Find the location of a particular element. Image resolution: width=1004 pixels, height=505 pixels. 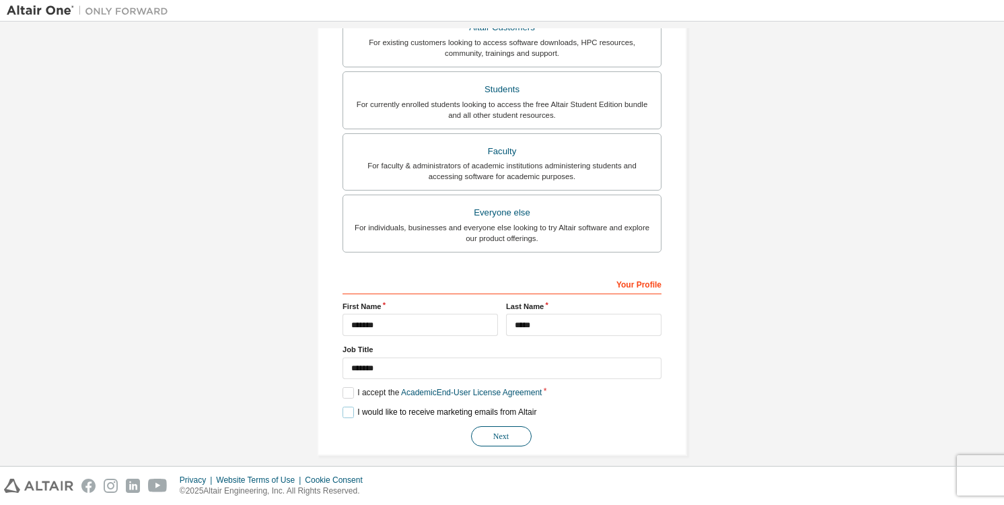

img: facebook.svg is located at coordinates (88, 485).